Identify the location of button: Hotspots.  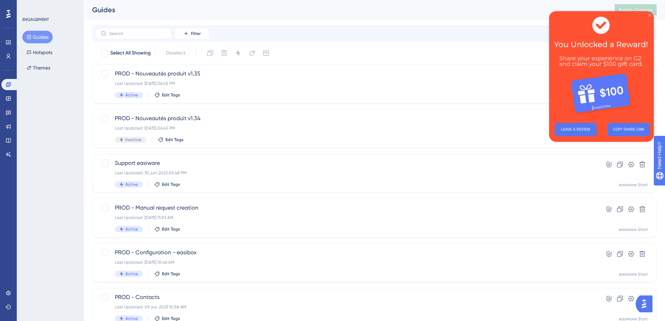
(39, 52).